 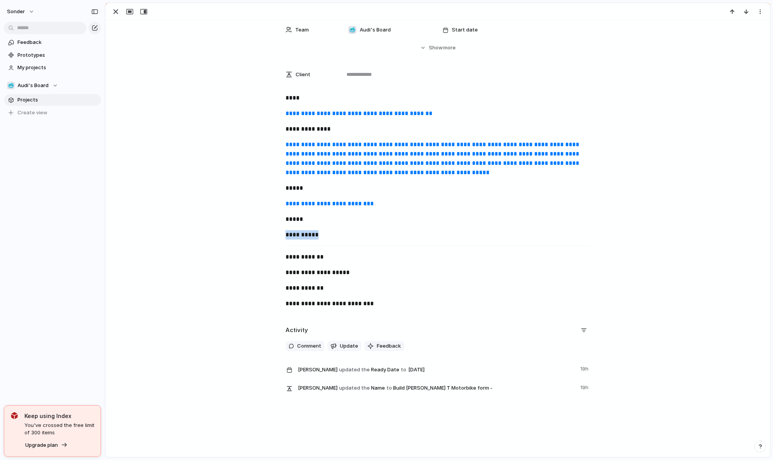 What do you see at coordinates (305, 346) in the screenshot?
I see `button: Comment` at bounding box center [305, 346].